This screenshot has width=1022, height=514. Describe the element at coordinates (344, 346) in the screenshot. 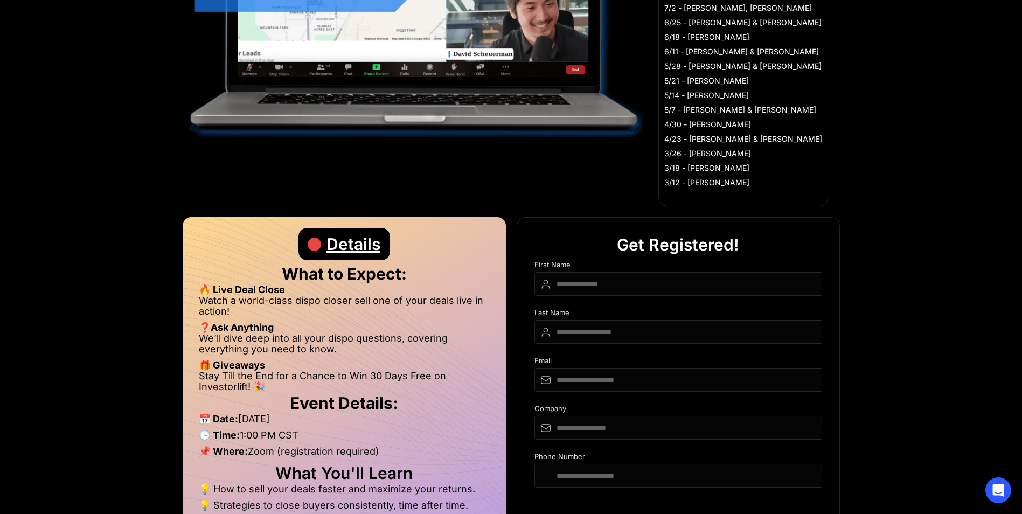

I see `li: We’ll dive deep into all your dispo questions, covering everything you need to know.` at that location.